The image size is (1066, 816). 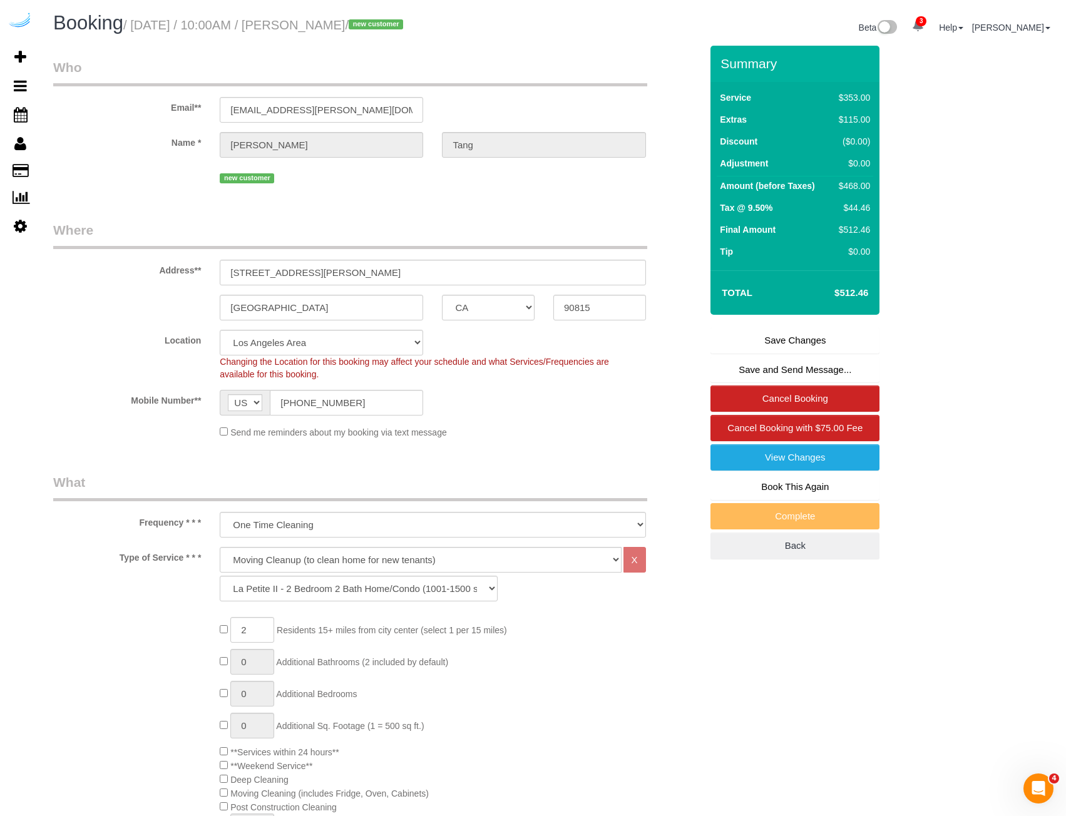 What do you see at coordinates (795, 399) in the screenshot?
I see `a: Cancel Booking` at bounding box center [795, 399].